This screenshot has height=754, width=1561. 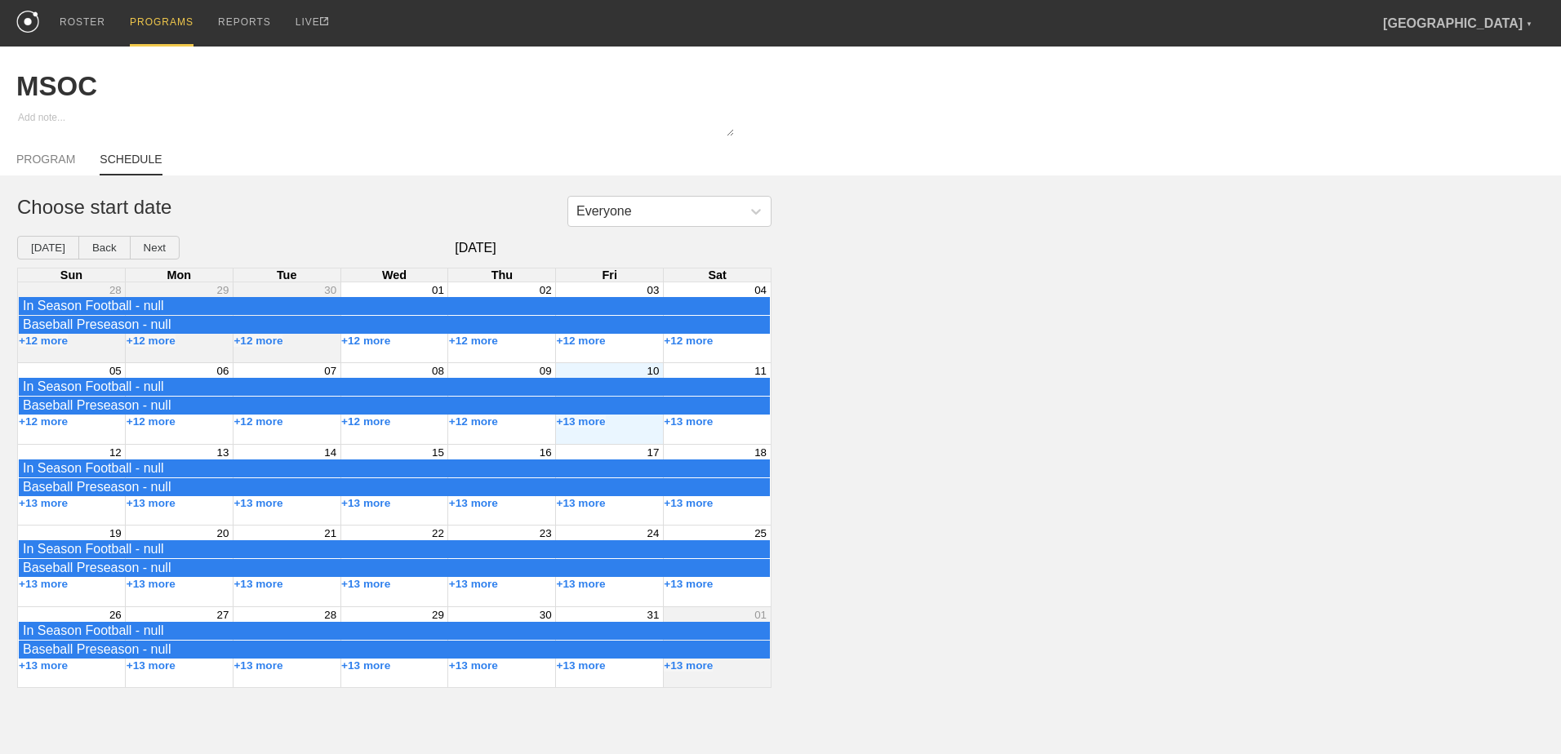 I want to click on button: 23, so click(x=545, y=533).